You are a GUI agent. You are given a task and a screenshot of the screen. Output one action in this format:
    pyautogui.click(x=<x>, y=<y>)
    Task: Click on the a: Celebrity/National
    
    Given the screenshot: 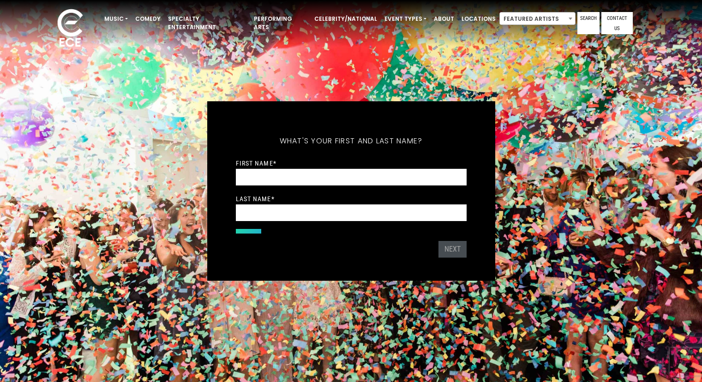 What is the action you would take?
    pyautogui.click(x=346, y=19)
    